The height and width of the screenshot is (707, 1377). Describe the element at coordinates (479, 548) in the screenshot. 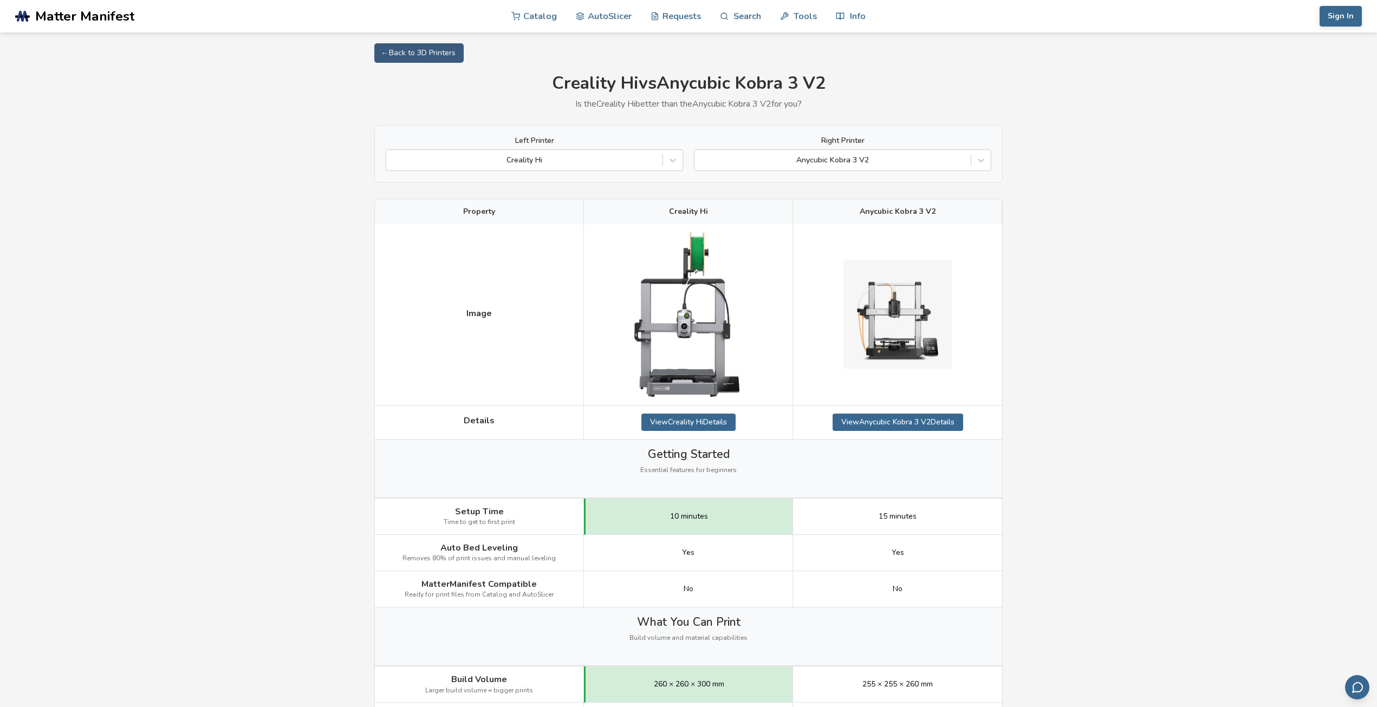

I see `span: Auto Bed Leveling` at that location.